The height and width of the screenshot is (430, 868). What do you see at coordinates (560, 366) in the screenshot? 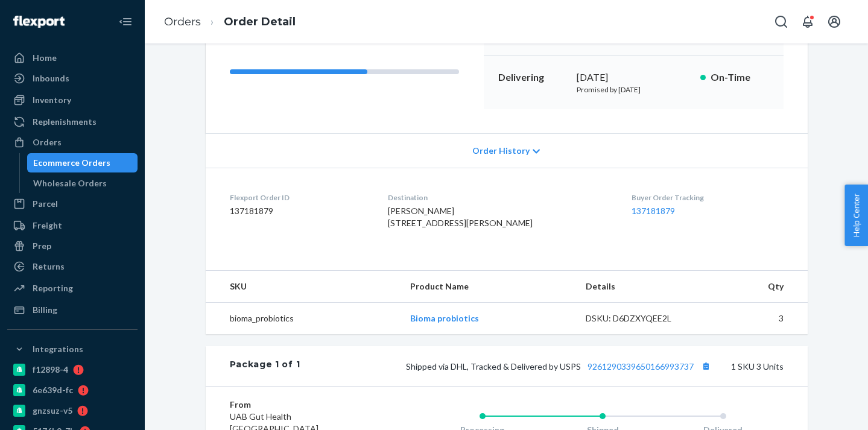
I see `span: Shipped via DHL, Tracked & Delivered by USPS` at bounding box center [560, 366].